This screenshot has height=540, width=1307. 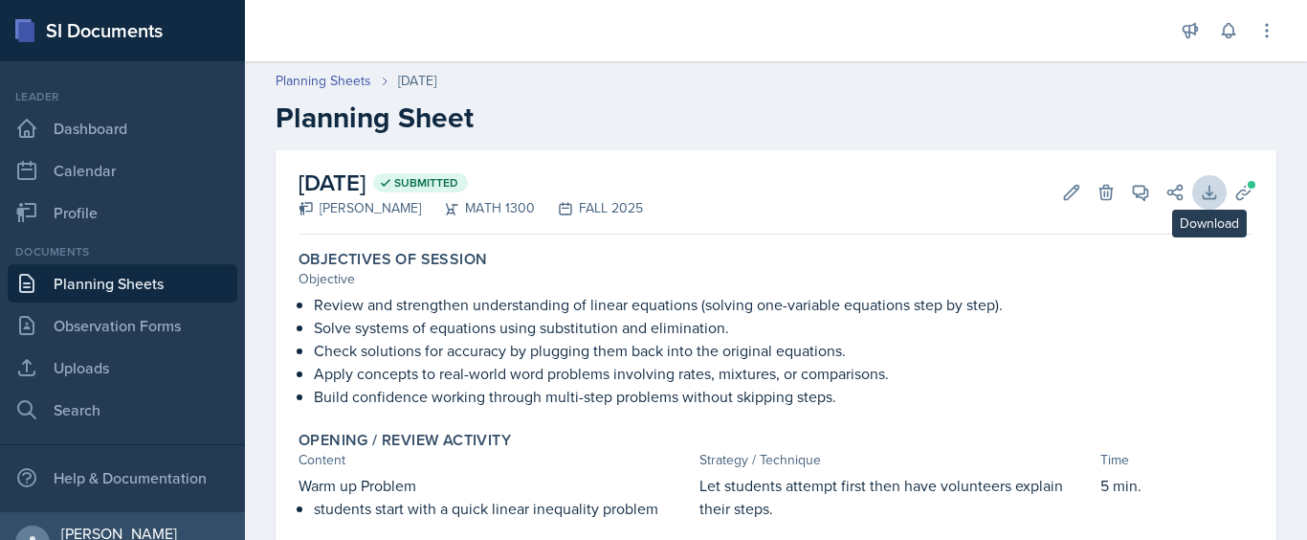 What do you see at coordinates (776, 118) in the screenshot?
I see `h2: Planning Sheet` at bounding box center [776, 118].